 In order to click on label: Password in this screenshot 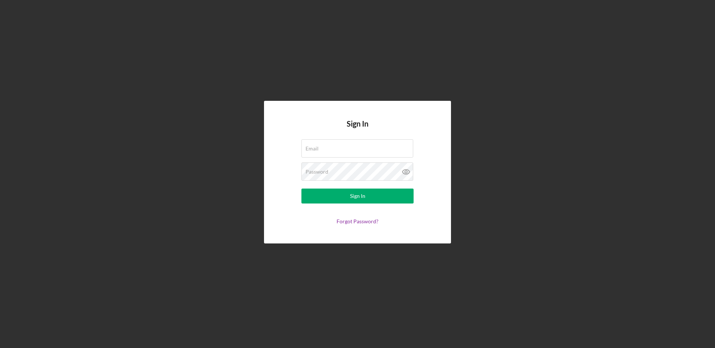, I will do `click(317, 172)`.